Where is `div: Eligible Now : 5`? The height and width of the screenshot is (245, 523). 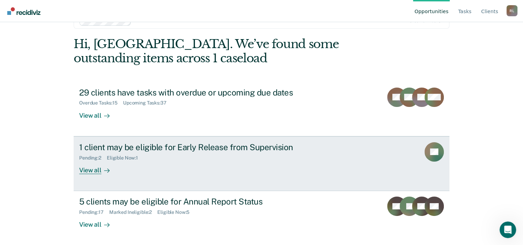
div: Eligible Now : 5 is located at coordinates (176, 212).